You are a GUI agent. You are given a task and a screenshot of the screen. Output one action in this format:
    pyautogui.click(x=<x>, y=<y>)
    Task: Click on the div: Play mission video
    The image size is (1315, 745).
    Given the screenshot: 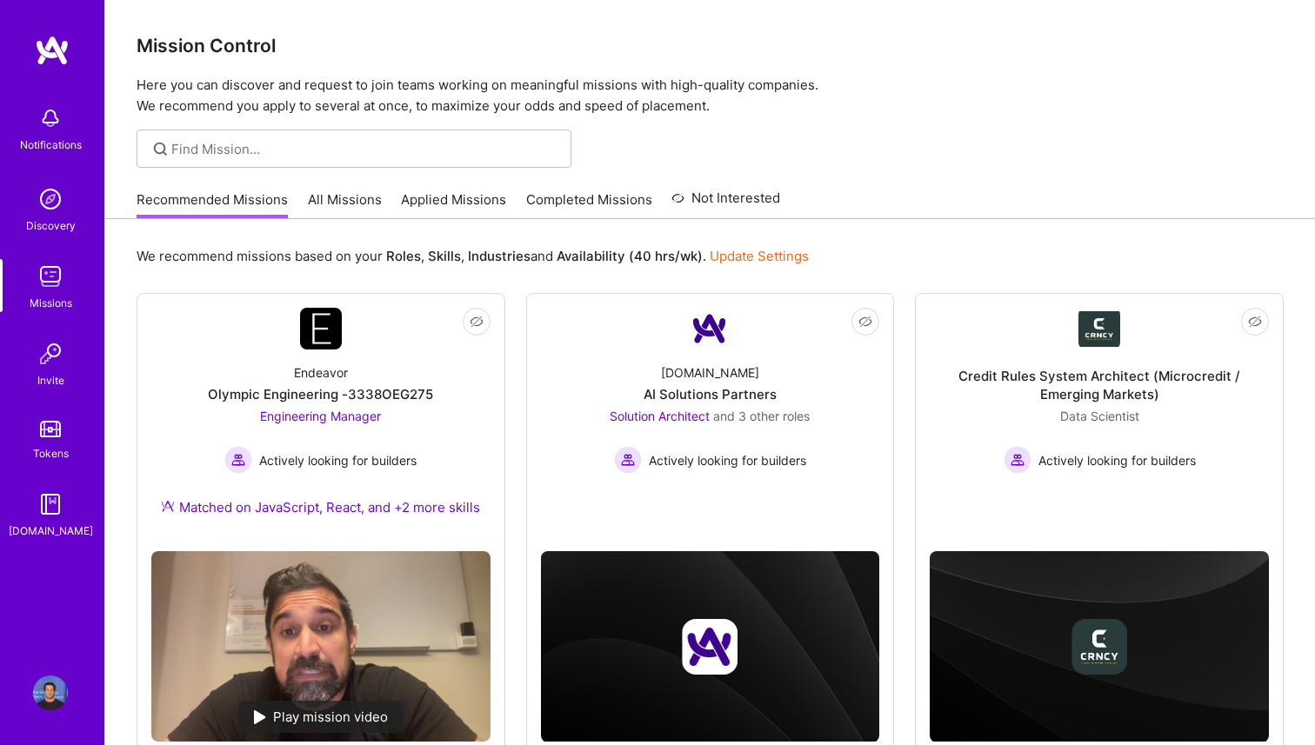 What is the action you would take?
    pyautogui.click(x=321, y=717)
    